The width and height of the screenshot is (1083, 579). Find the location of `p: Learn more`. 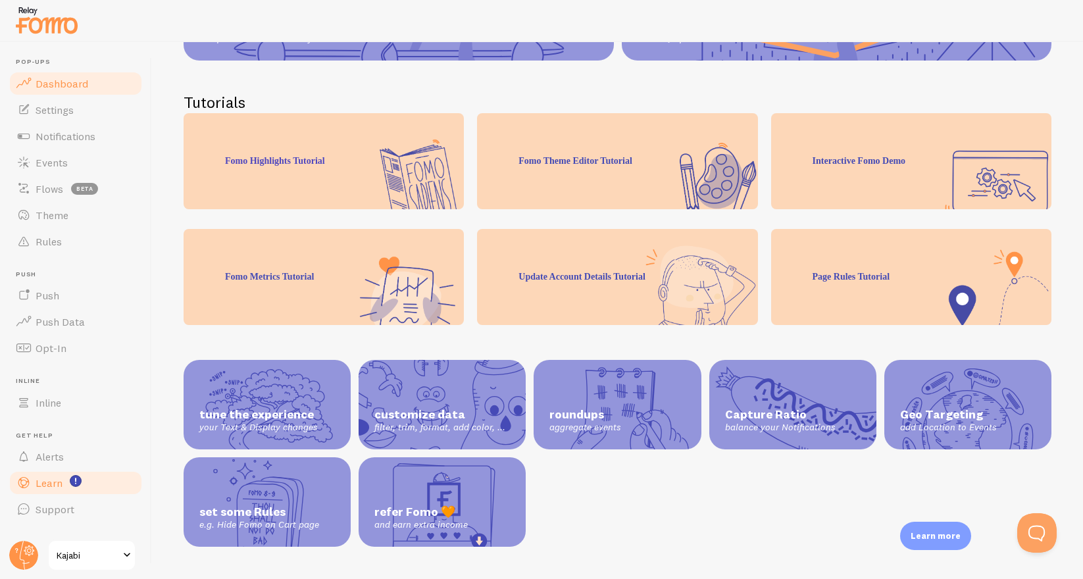

p: Learn more is located at coordinates (936, 536).